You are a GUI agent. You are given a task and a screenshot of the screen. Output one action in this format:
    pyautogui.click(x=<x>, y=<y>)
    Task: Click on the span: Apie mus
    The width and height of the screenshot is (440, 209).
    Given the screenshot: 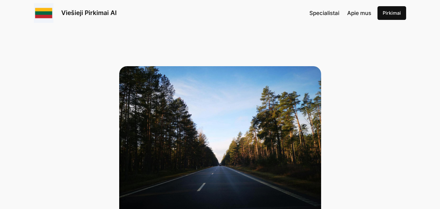 What is the action you would take?
    pyautogui.click(x=359, y=13)
    